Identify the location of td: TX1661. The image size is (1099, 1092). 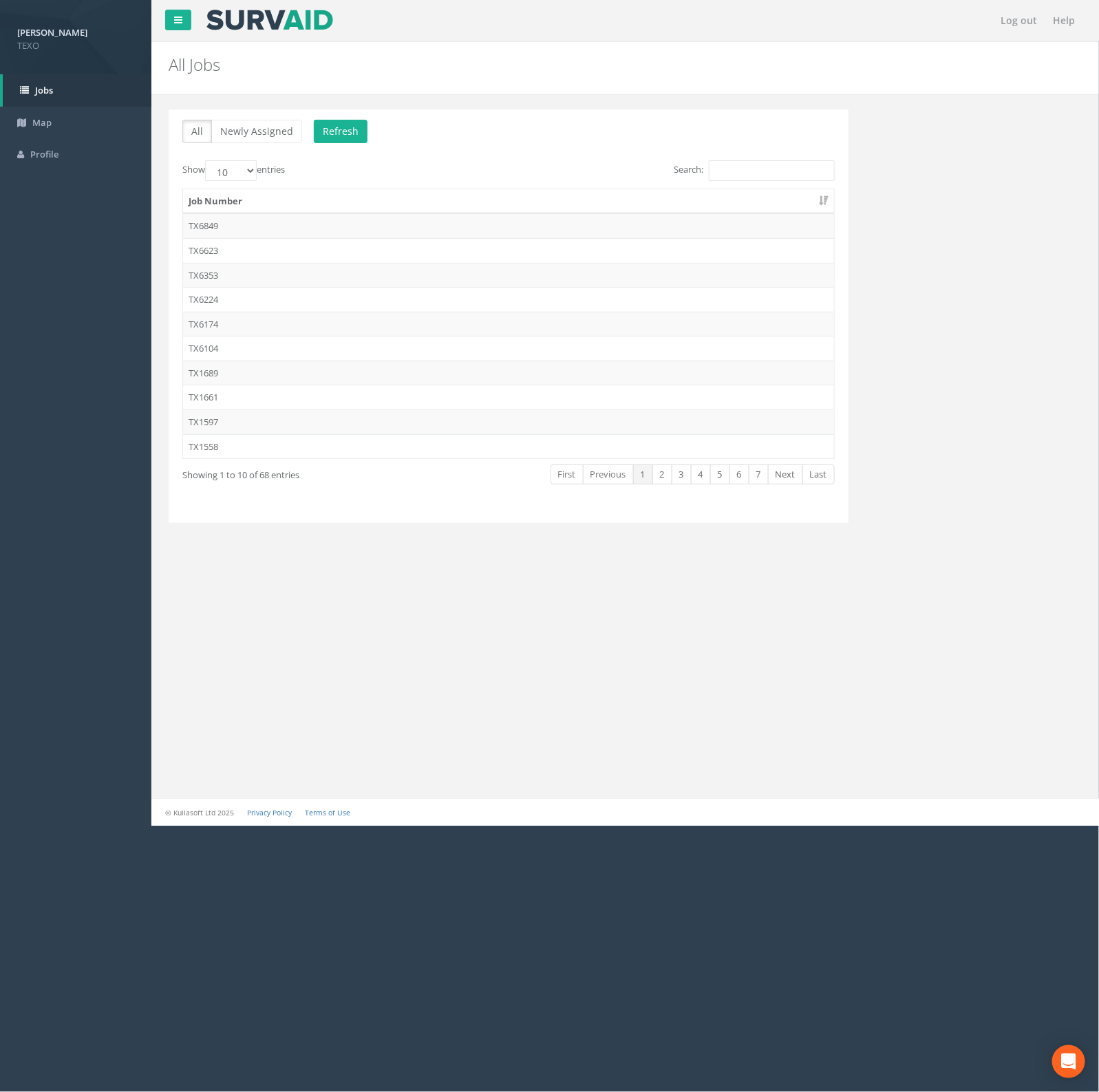
(509, 397).